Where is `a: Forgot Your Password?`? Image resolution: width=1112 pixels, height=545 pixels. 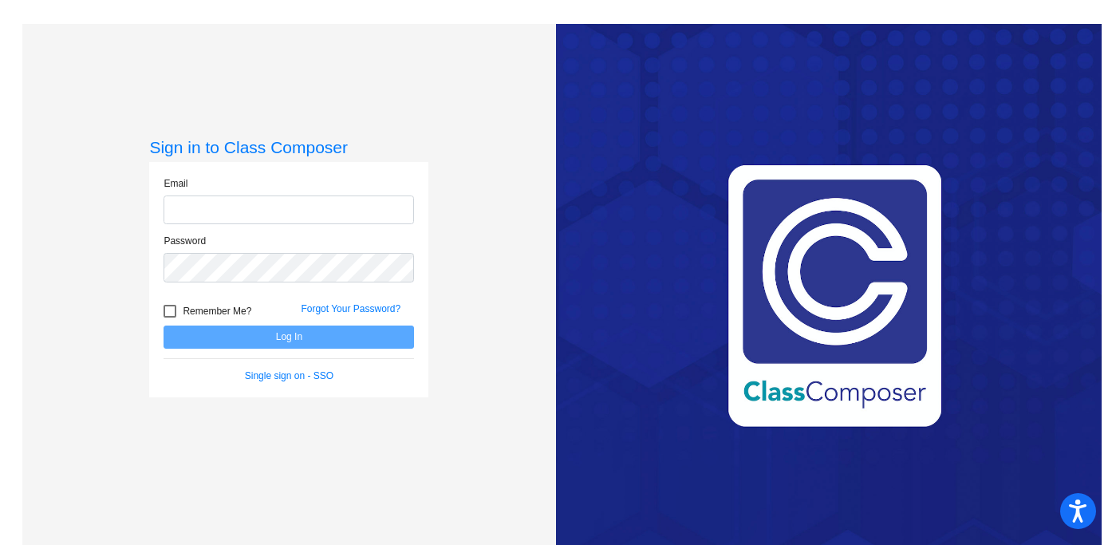 a: Forgot Your Password? is located at coordinates (350, 309).